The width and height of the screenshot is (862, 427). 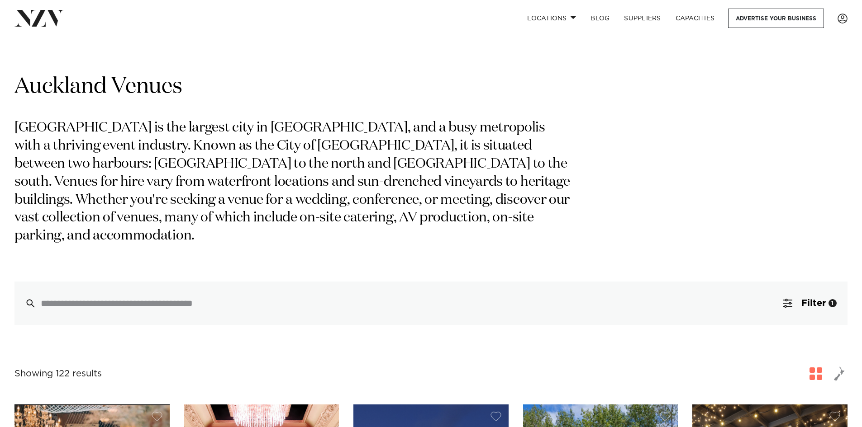 What do you see at coordinates (810, 303) in the screenshot?
I see `button: Filter1` at bounding box center [810, 303].